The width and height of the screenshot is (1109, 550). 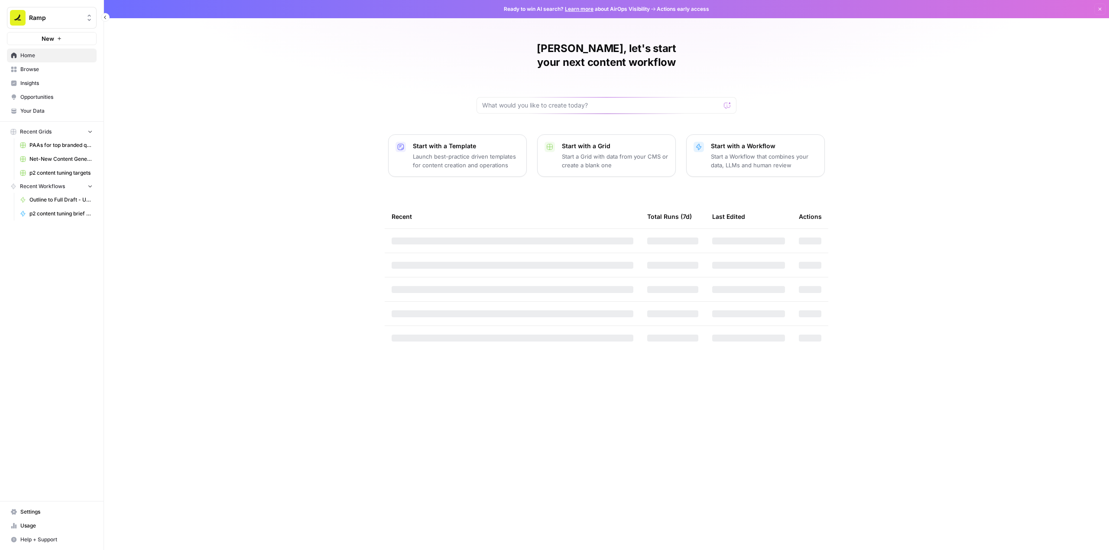 What do you see at coordinates (56, 159) in the screenshot?
I see `a: Net-New Content Generator - Grid Template` at bounding box center [56, 159].